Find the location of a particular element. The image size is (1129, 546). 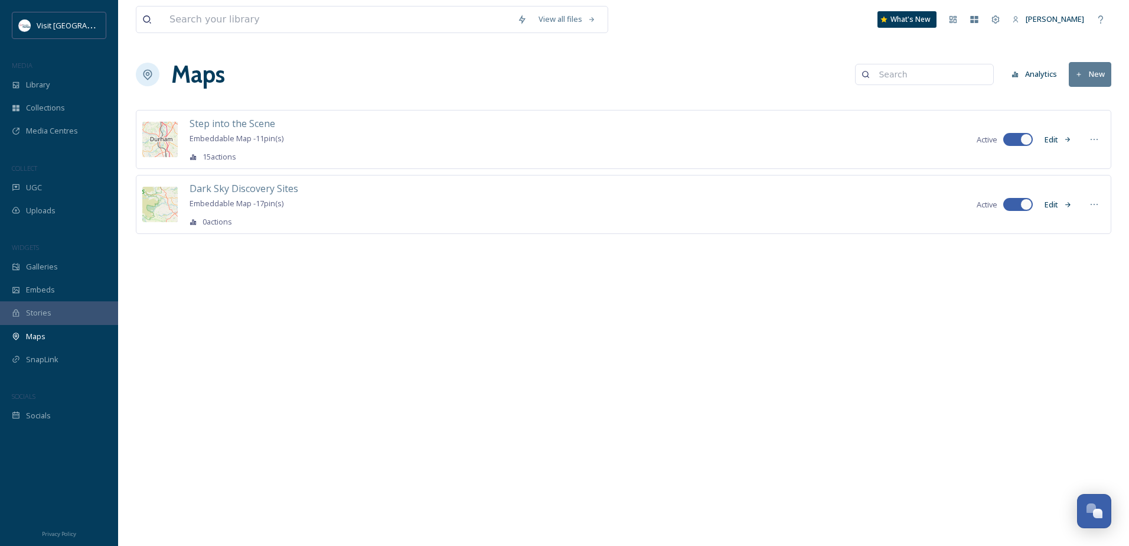

a: Maps is located at coordinates (198, 74).